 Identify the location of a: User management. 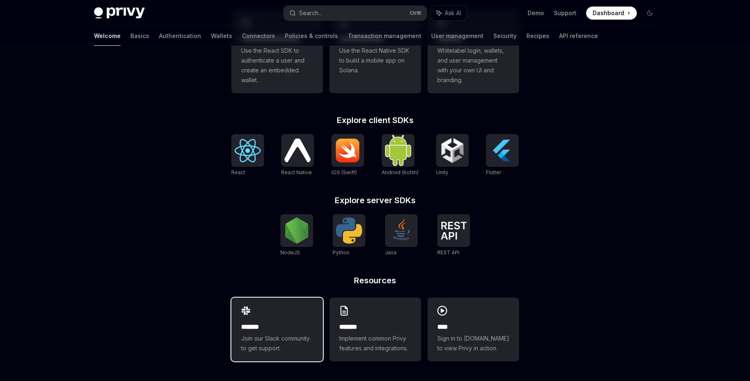
(457, 36).